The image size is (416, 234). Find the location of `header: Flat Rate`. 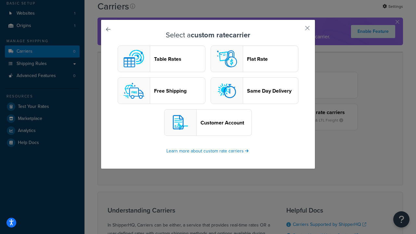

header: Flat Rate is located at coordinates (272, 59).